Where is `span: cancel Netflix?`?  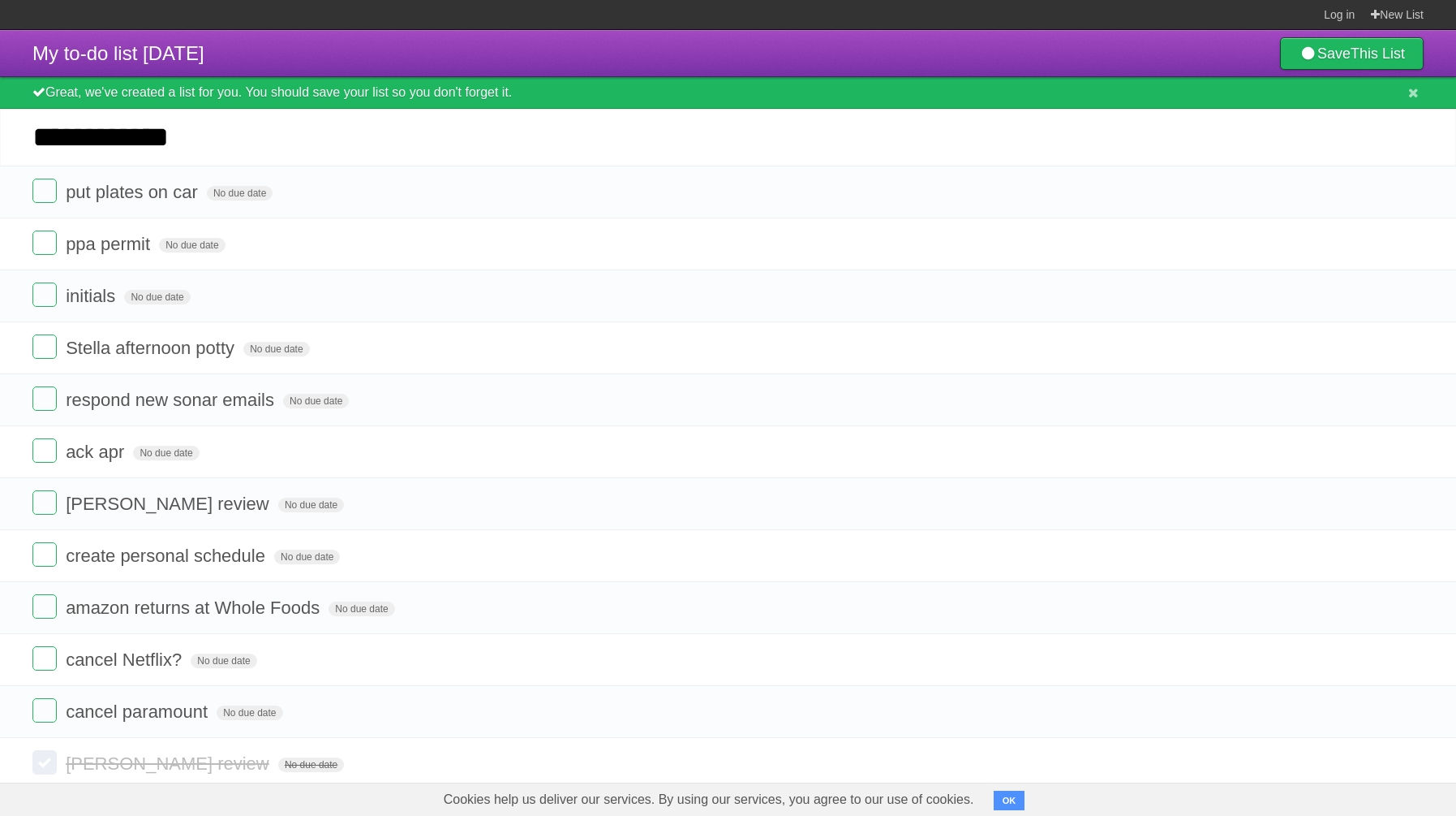
span: cancel Netflix? is located at coordinates (126, 659).